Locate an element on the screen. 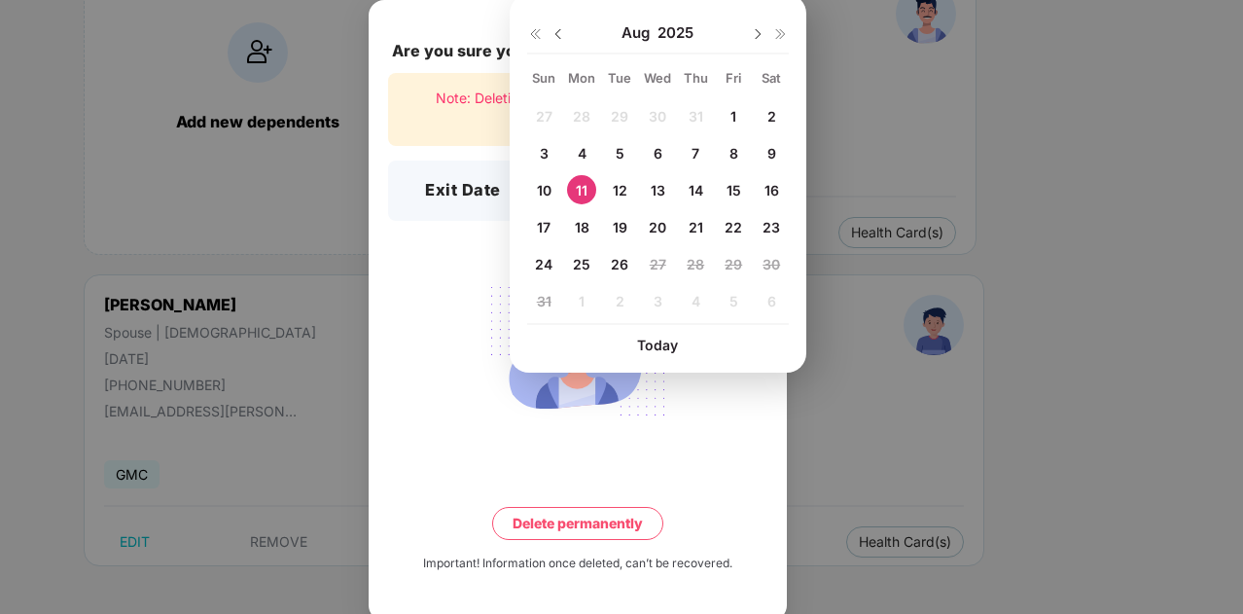 The height and width of the screenshot is (614, 1243). span: 3 is located at coordinates (544, 153).